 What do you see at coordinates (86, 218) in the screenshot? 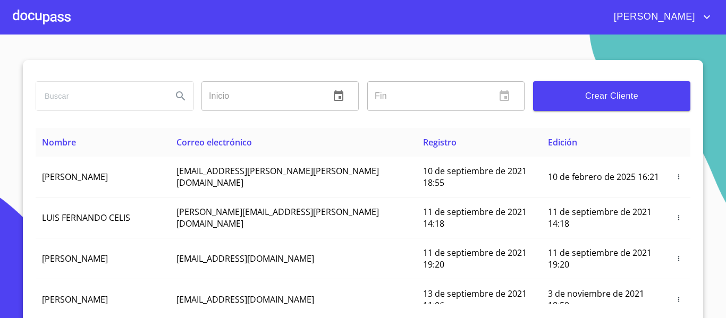
I see `span: LUIS FERNANDO CELIS` at bounding box center [86, 218].